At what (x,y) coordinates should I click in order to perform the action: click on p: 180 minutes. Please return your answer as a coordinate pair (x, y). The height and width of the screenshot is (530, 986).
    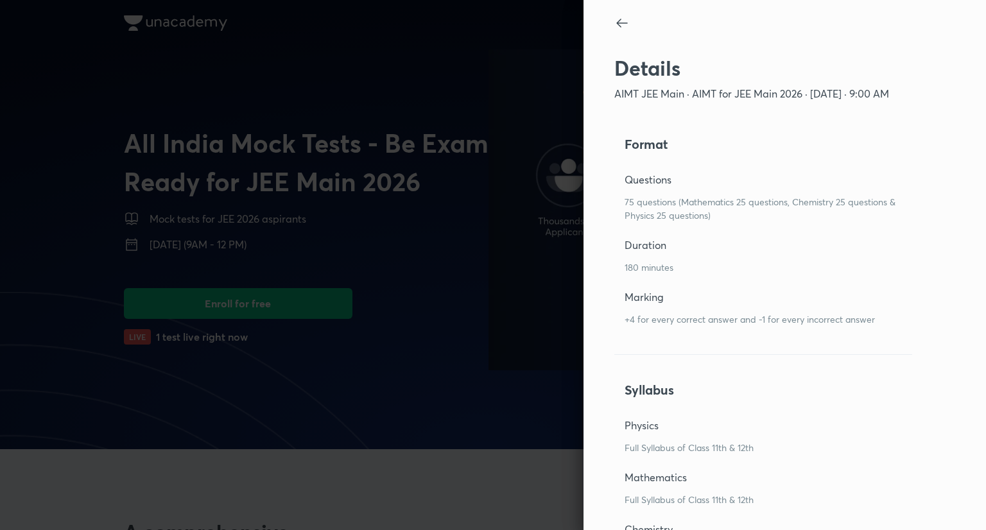
    Looking at the image, I should click on (769, 267).